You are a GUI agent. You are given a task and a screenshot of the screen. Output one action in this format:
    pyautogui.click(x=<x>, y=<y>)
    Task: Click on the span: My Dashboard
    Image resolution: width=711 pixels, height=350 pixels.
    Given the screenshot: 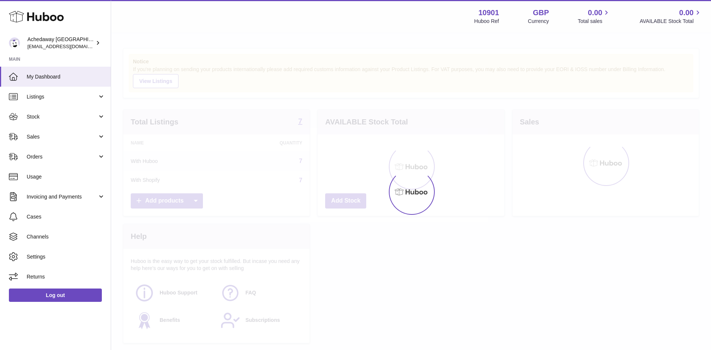 What is the action you would take?
    pyautogui.click(x=66, y=77)
    